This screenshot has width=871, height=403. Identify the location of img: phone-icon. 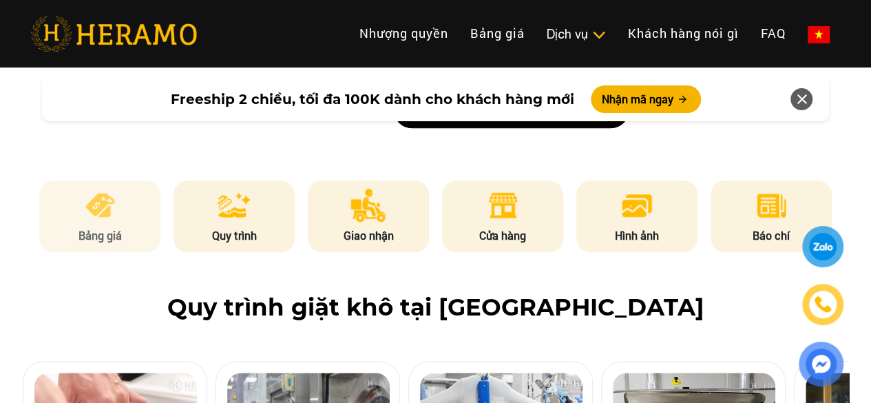
(823, 305).